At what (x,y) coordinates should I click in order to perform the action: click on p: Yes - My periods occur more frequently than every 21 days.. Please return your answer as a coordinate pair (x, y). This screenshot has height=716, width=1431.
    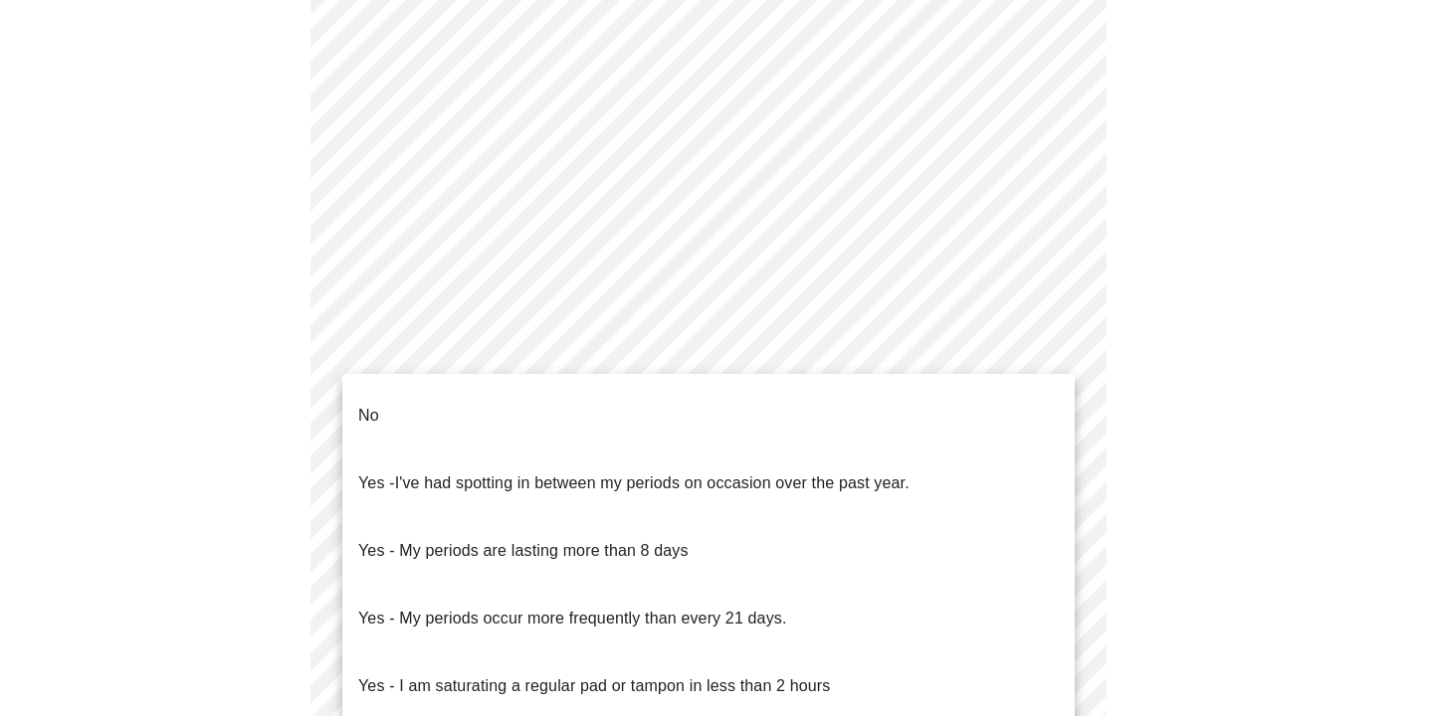
    Looking at the image, I should click on (572, 619).